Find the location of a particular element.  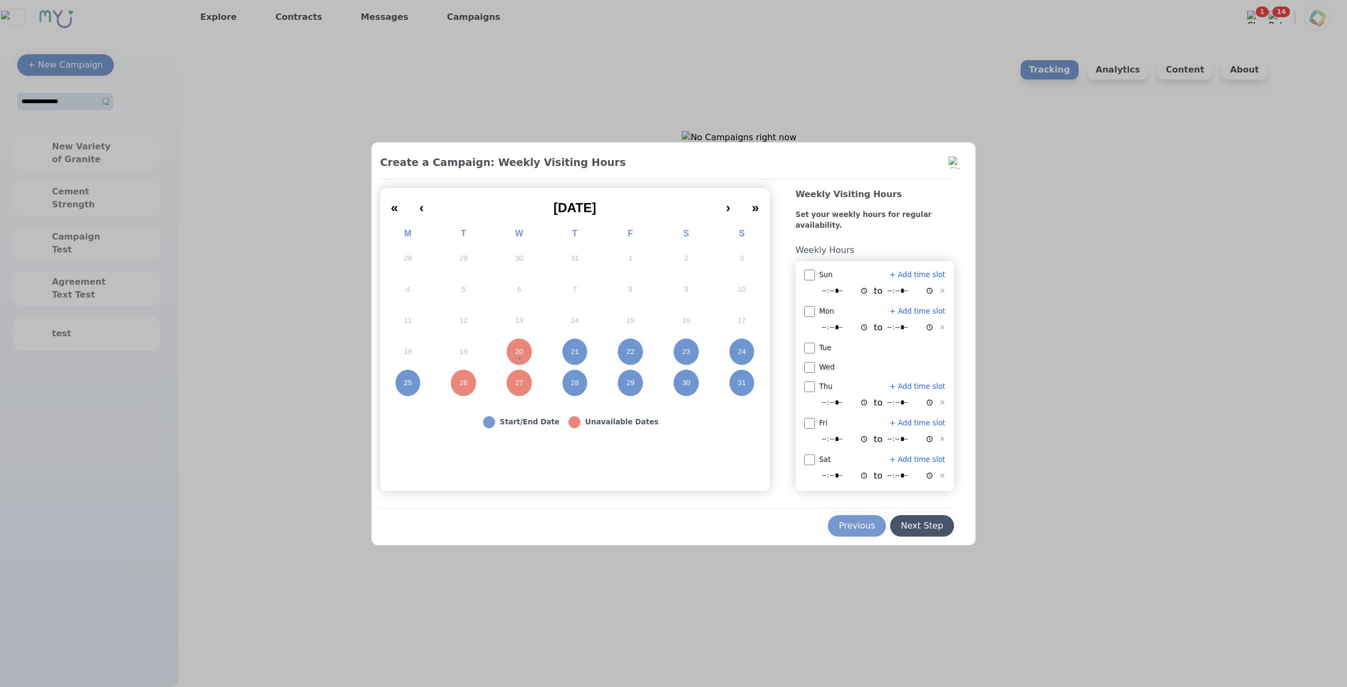

button: August 17, 2025 is located at coordinates (742, 321).